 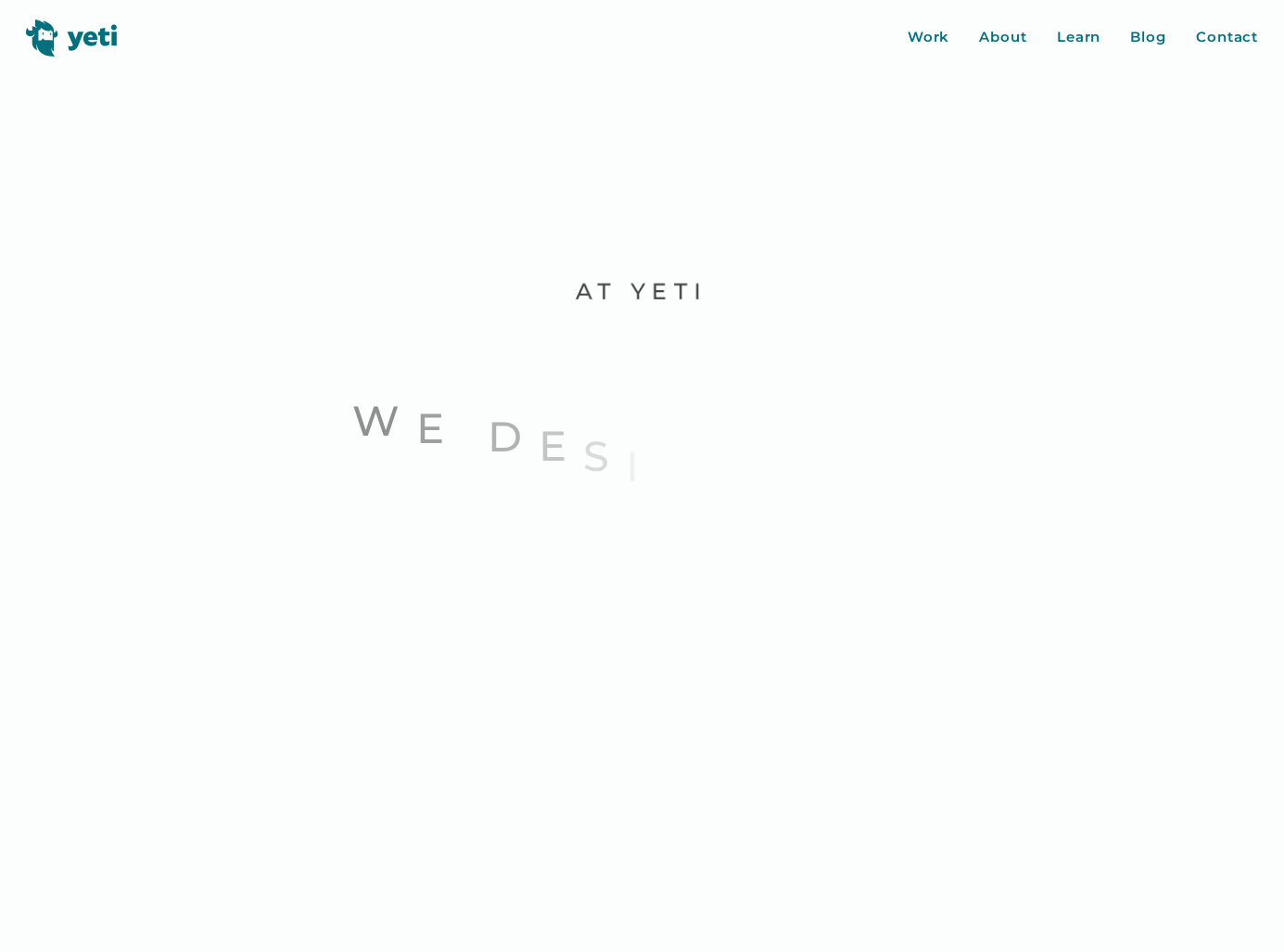 What do you see at coordinates (1226, 37) in the screenshot?
I see `div: Contact` at bounding box center [1226, 37].